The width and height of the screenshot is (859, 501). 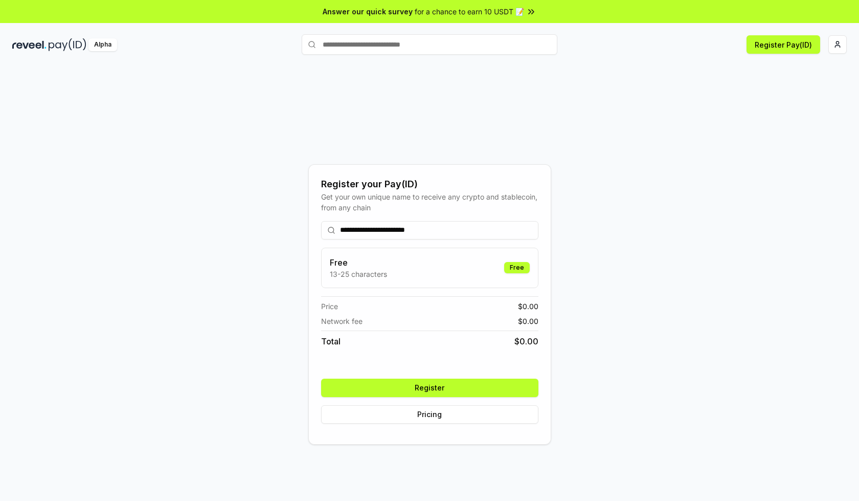 What do you see at coordinates (783, 44) in the screenshot?
I see `button: Register Pay(ID)` at bounding box center [783, 44].